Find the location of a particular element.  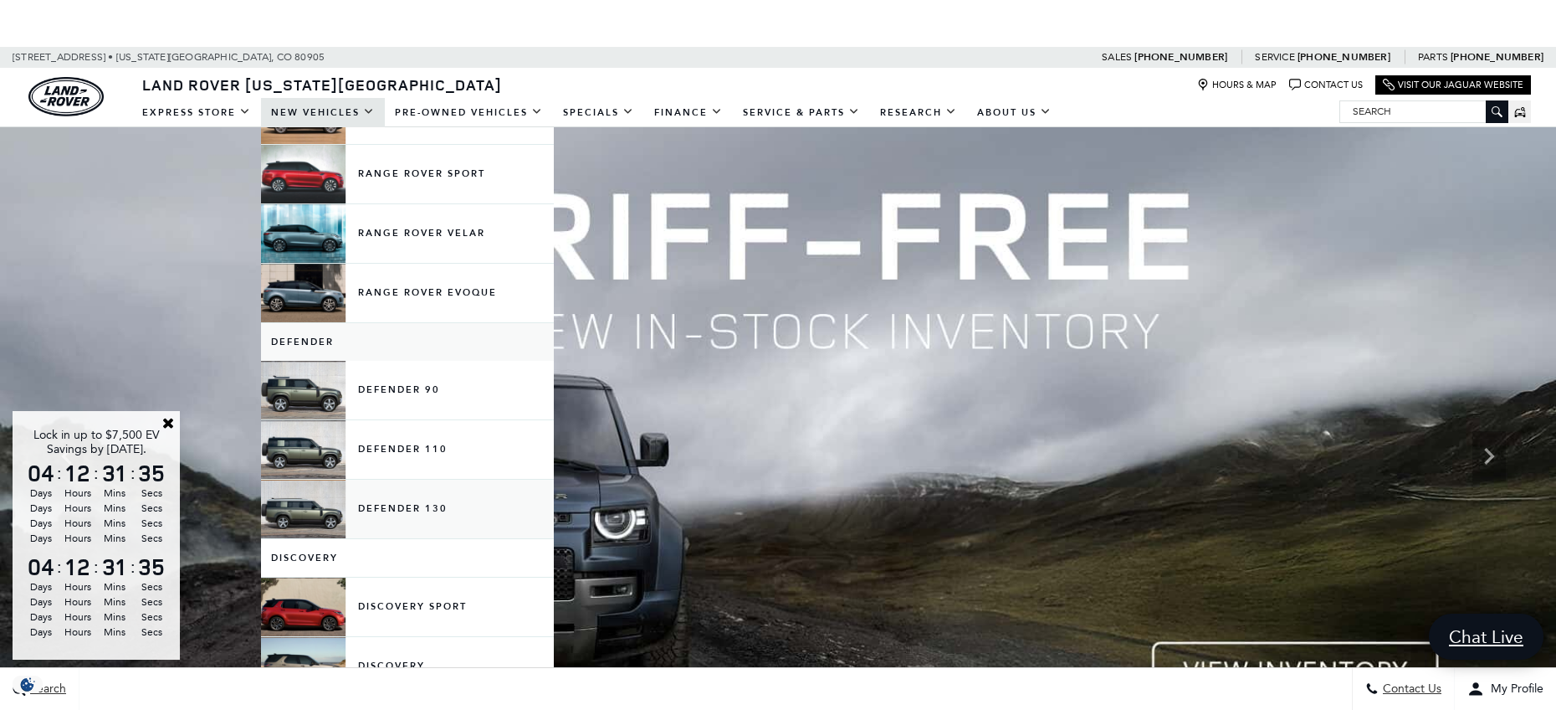

a: Defender is located at coordinates (407, 341).